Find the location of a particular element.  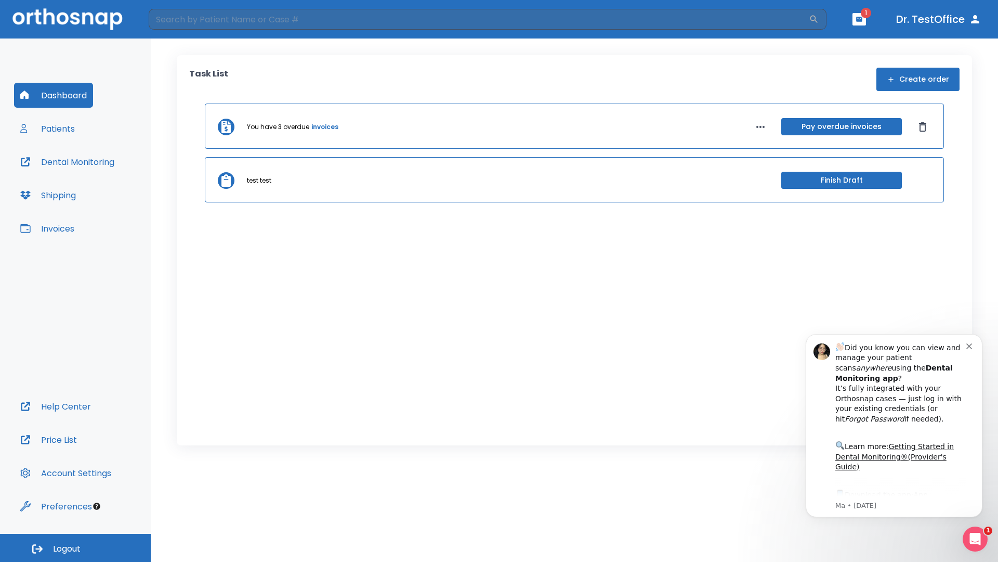

a: Account Settings is located at coordinates (66, 473).